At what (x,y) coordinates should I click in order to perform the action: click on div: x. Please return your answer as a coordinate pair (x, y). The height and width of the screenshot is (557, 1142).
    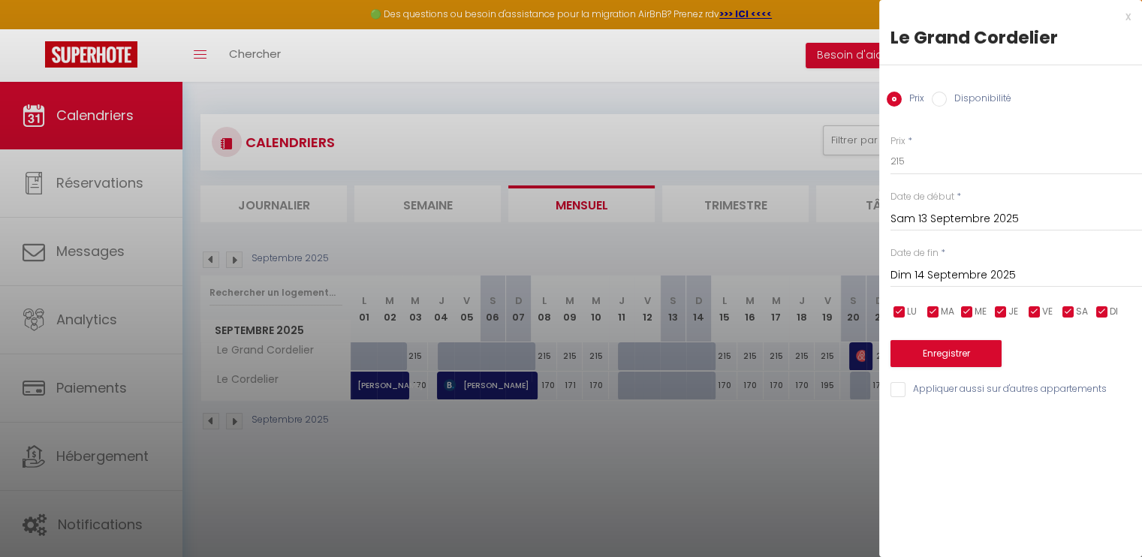
    Looking at the image, I should click on (1005, 17).